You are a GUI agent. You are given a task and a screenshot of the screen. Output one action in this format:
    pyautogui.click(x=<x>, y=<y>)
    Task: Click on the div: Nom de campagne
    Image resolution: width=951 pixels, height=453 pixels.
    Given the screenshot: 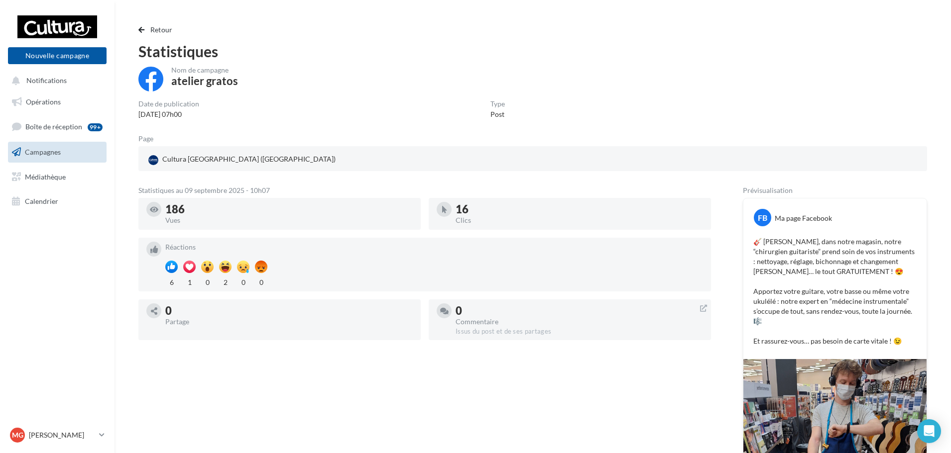 What is the action you would take?
    pyautogui.click(x=205, y=70)
    